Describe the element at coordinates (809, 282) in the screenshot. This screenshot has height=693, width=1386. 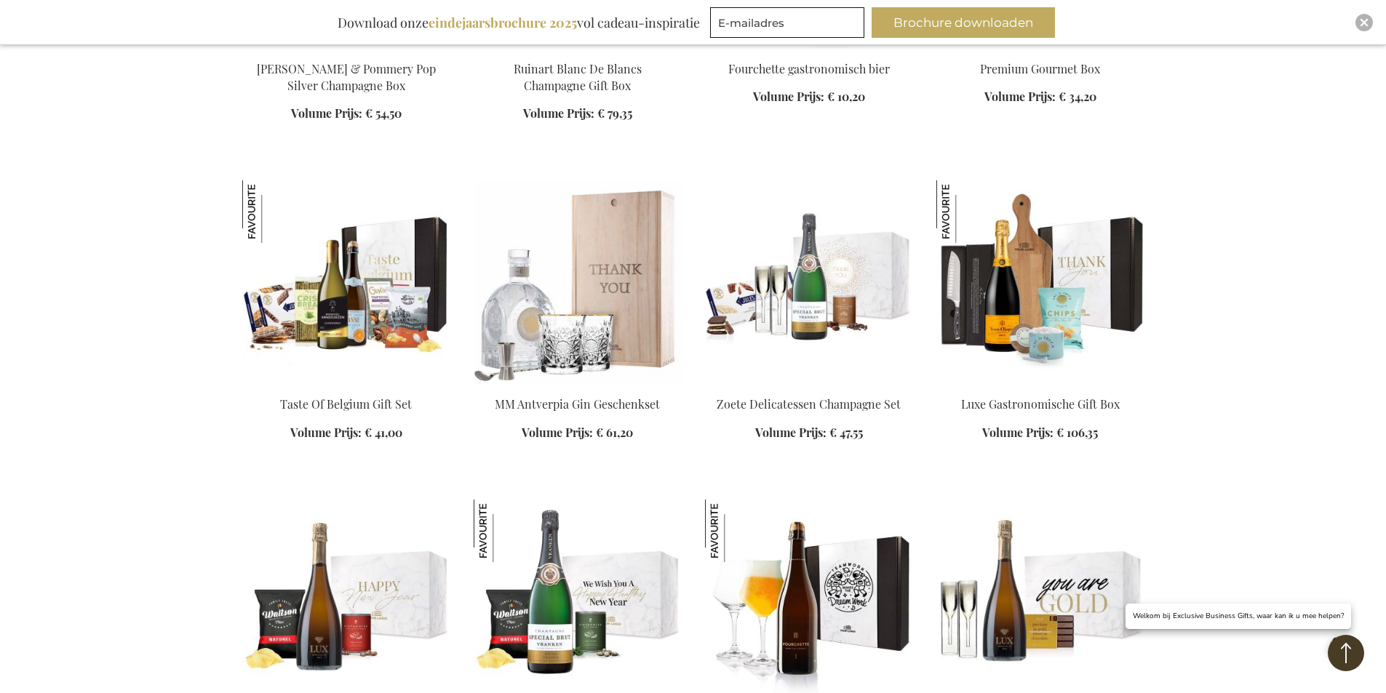
I see `img: Sweet Delights Champagne Set` at that location.